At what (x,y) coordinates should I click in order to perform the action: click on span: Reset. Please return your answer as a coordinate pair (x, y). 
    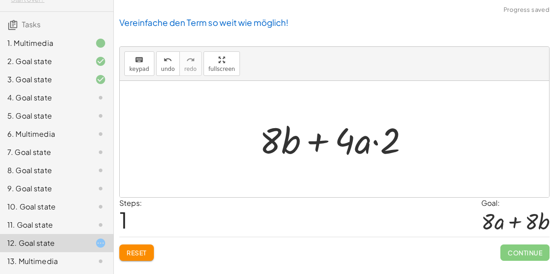
    Looking at the image, I should click on (136, 253).